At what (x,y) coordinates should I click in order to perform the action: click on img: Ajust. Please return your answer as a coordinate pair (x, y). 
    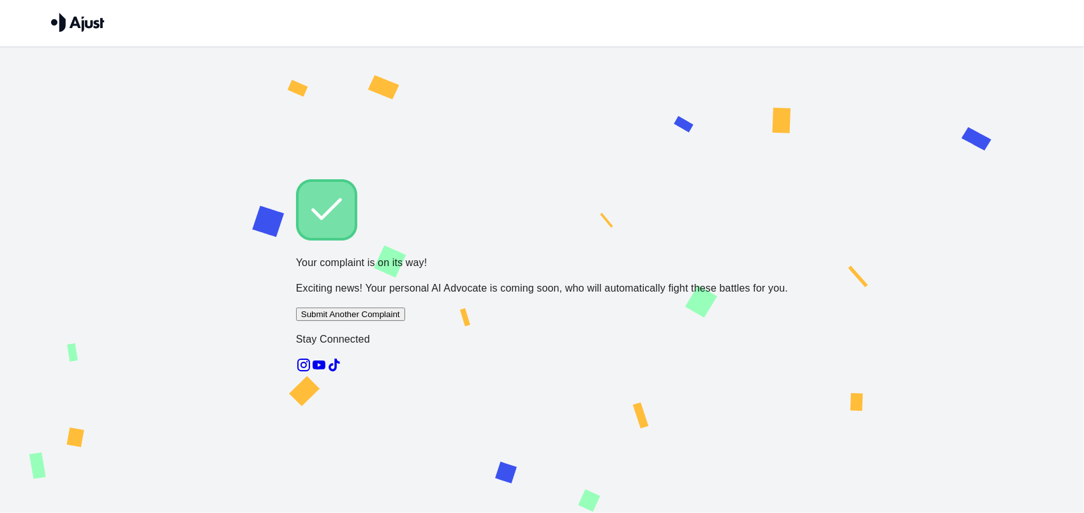
    Looking at the image, I should click on (78, 22).